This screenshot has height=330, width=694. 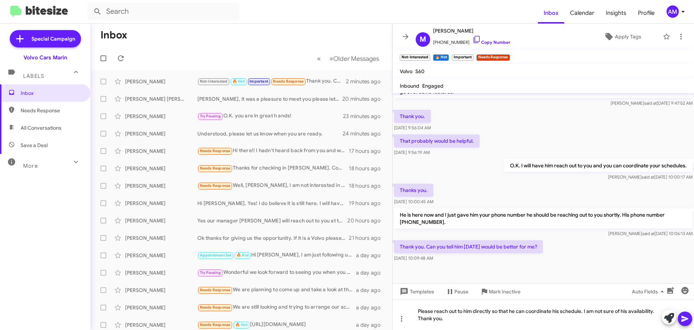 What do you see at coordinates (457, 291) in the screenshot?
I see `button: Pause` at bounding box center [457, 291].